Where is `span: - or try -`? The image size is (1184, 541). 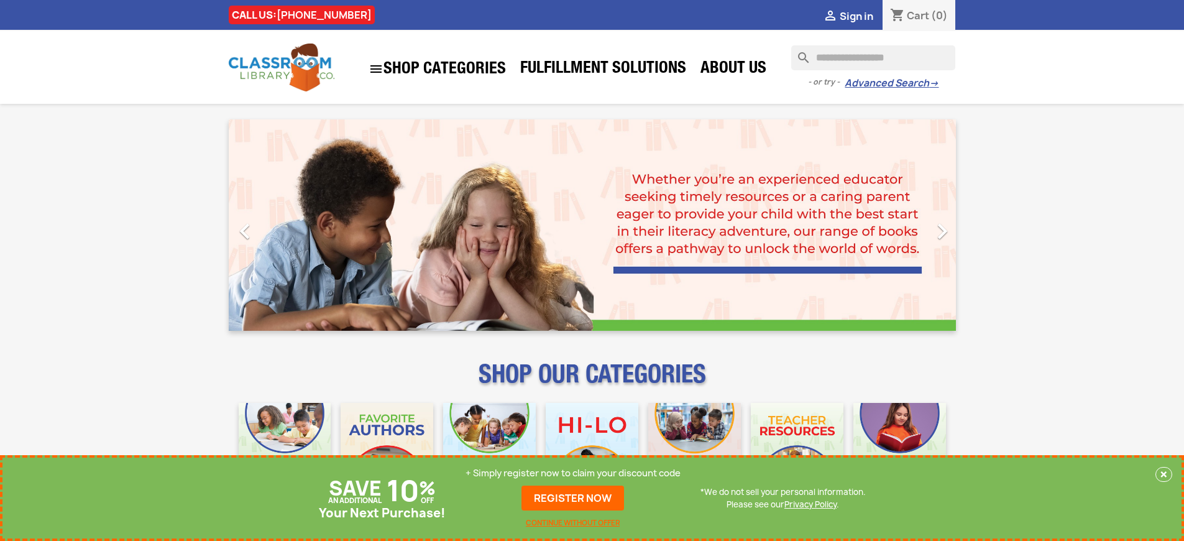
span: - or try - is located at coordinates (826, 82).